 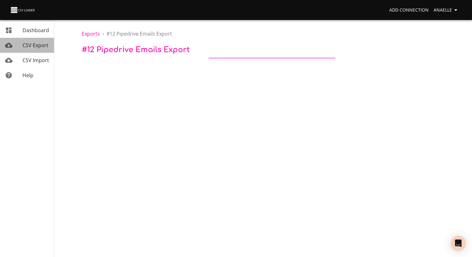 I want to click on span: Add Connection, so click(x=409, y=10).